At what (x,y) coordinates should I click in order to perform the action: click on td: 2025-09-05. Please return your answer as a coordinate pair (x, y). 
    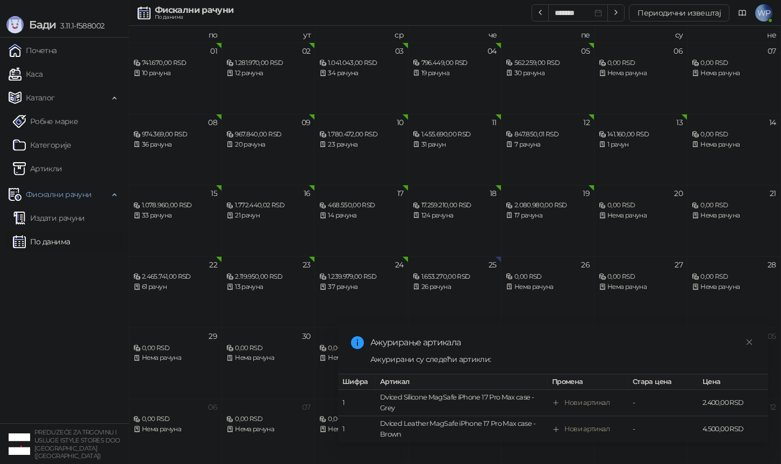
    Looking at the image, I should click on (547, 78).